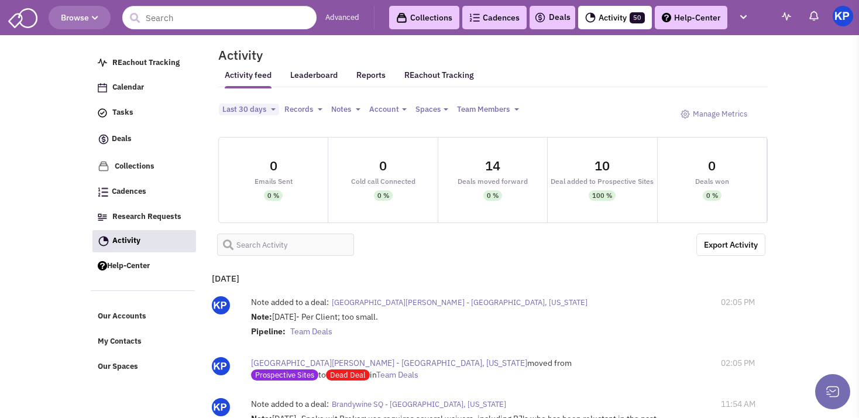 The image size is (859, 418). I want to click on span: Activity, so click(126, 240).